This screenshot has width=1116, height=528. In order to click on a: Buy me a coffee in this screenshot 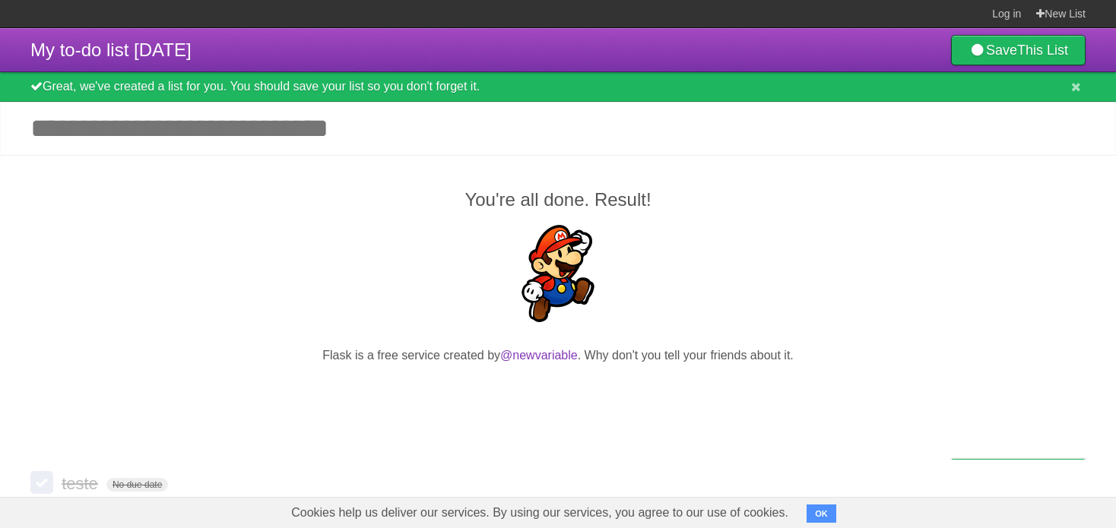, I will do `click(1018, 473)`.